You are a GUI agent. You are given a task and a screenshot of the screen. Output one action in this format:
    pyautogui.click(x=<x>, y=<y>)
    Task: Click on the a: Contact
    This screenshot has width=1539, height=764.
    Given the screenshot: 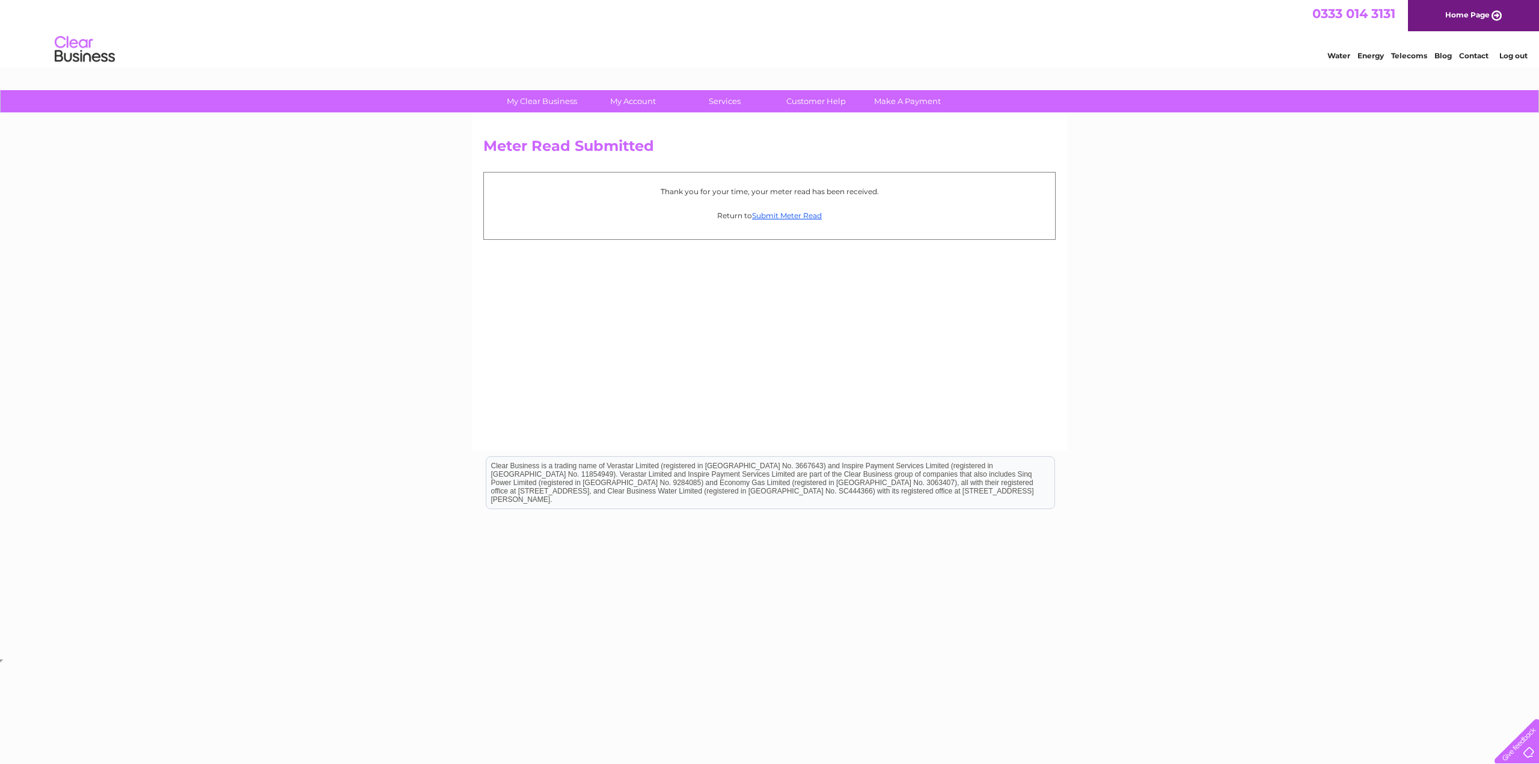 What is the action you would take?
    pyautogui.click(x=1473, y=55)
    